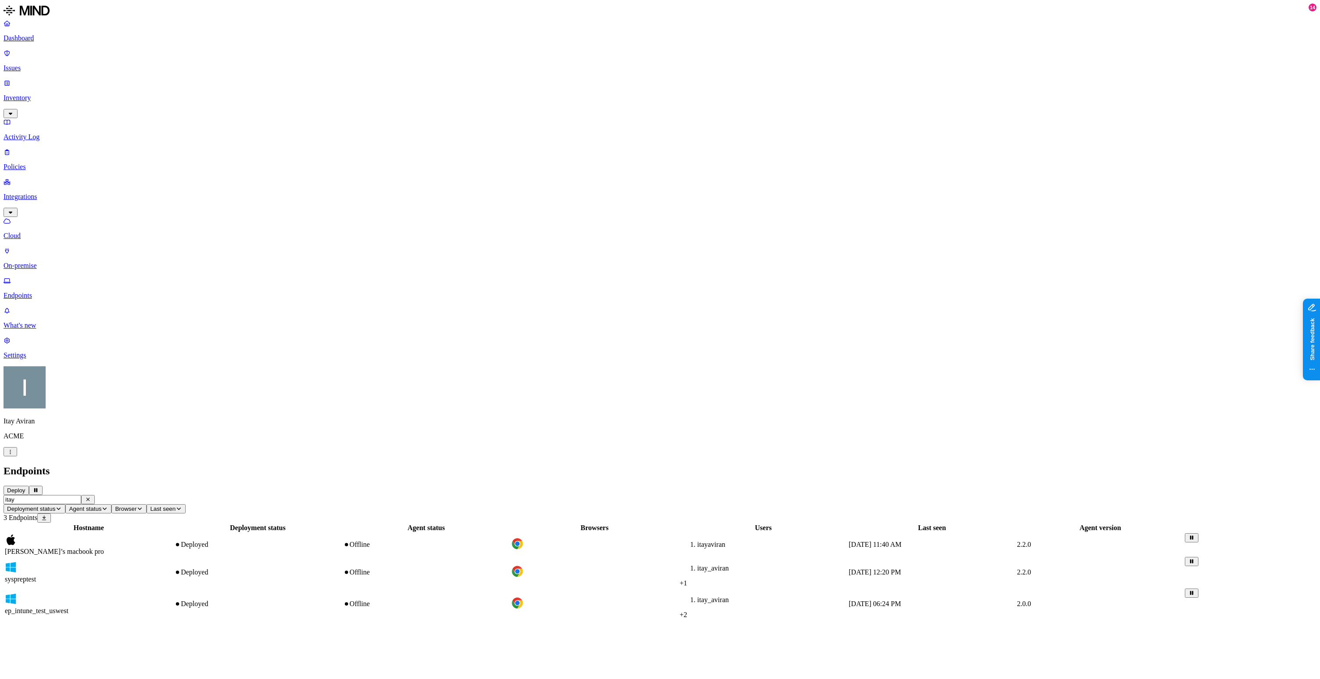 The image size is (1320, 679). Describe the element at coordinates (660, 258) in the screenshot. I see `a: On-premise` at that location.